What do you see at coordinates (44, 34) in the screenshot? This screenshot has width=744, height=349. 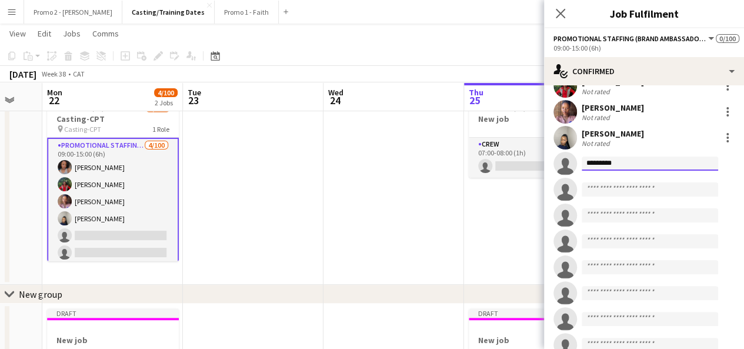 I see `span: Edit` at bounding box center [44, 34].